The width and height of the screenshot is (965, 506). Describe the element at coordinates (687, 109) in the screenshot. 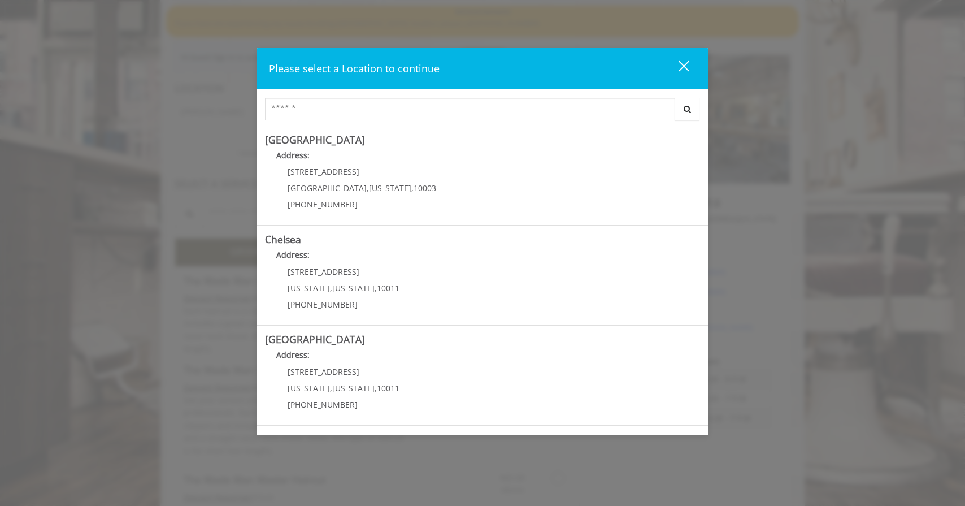

I see `i: Search button` at that location.